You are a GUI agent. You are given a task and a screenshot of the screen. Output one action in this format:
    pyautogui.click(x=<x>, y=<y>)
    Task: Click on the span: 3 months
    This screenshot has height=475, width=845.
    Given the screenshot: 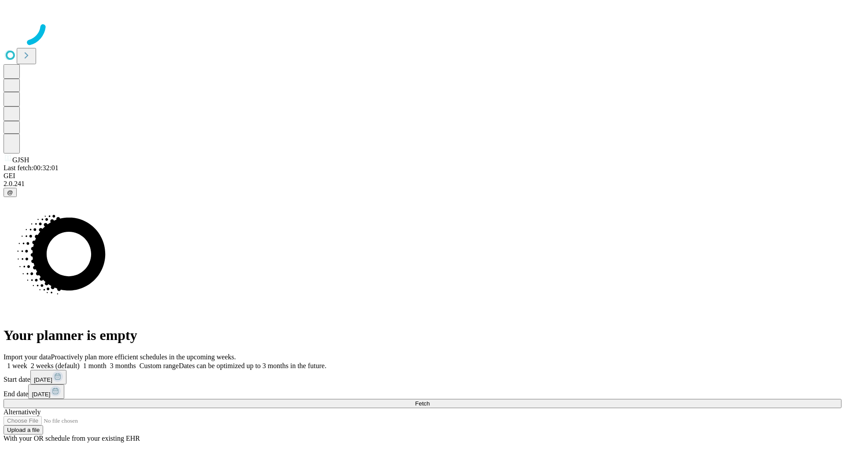 What is the action you would take?
    pyautogui.click(x=123, y=366)
    